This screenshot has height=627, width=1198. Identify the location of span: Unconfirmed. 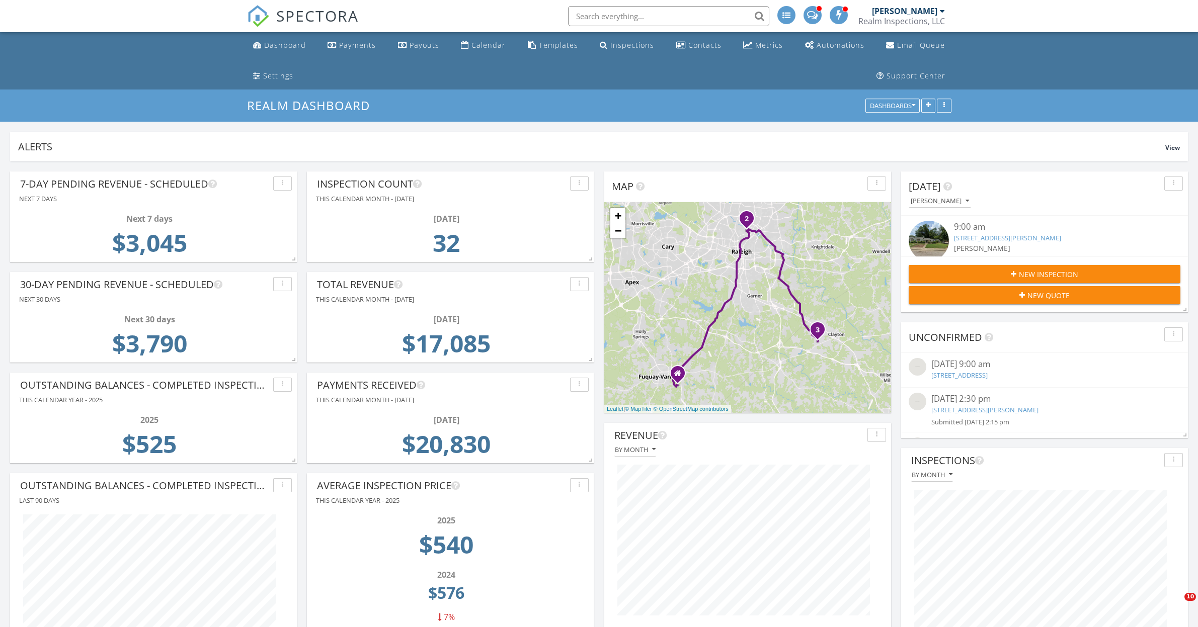
(945, 337).